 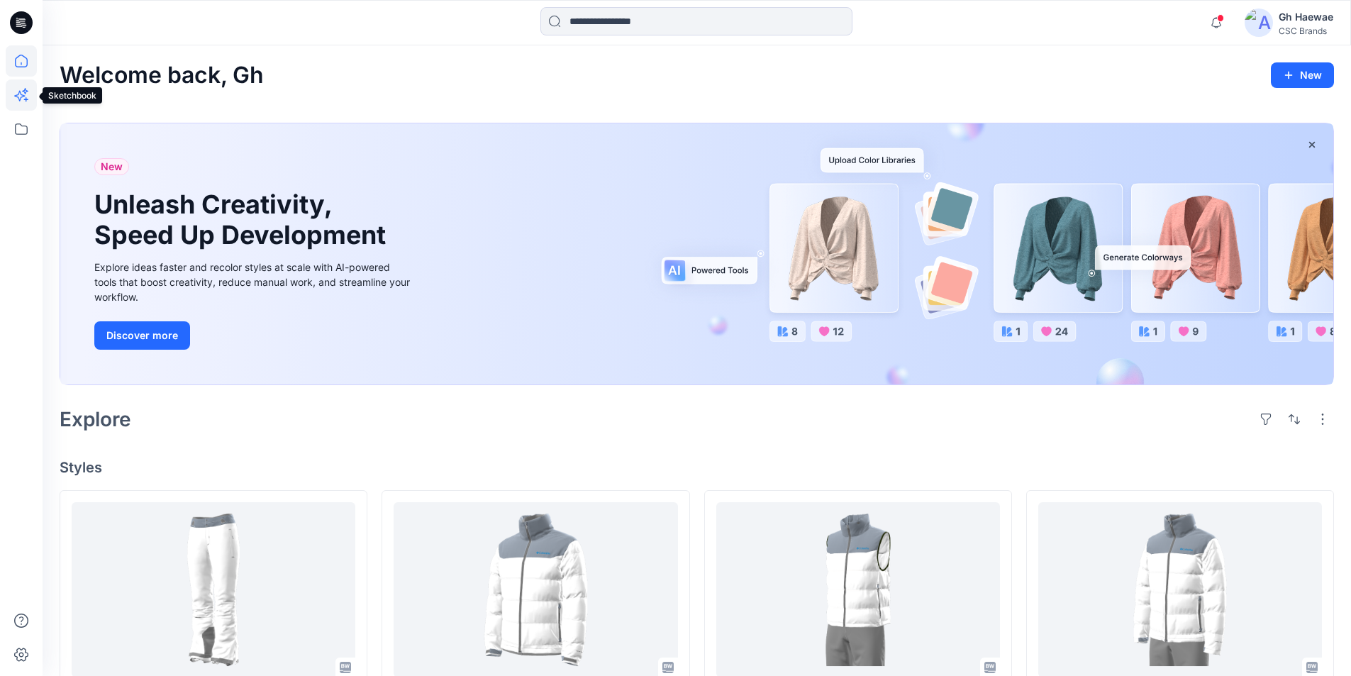 I want to click on h2: Welcome back, Gh, so click(x=162, y=75).